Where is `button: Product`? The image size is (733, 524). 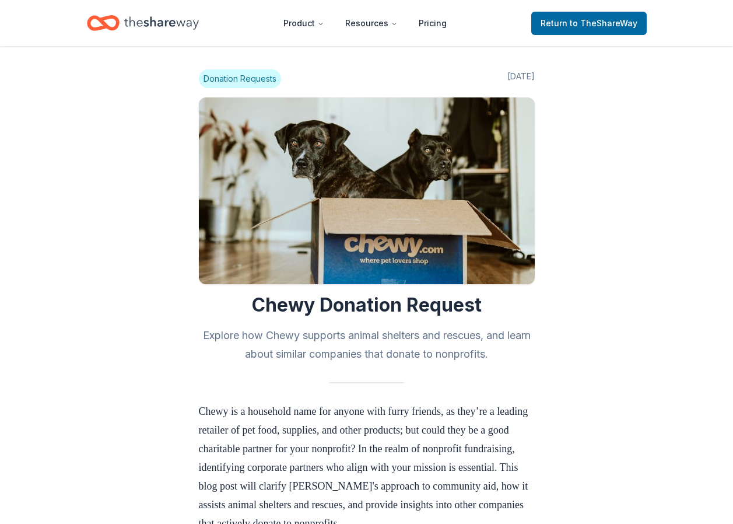 button: Product is located at coordinates (304, 23).